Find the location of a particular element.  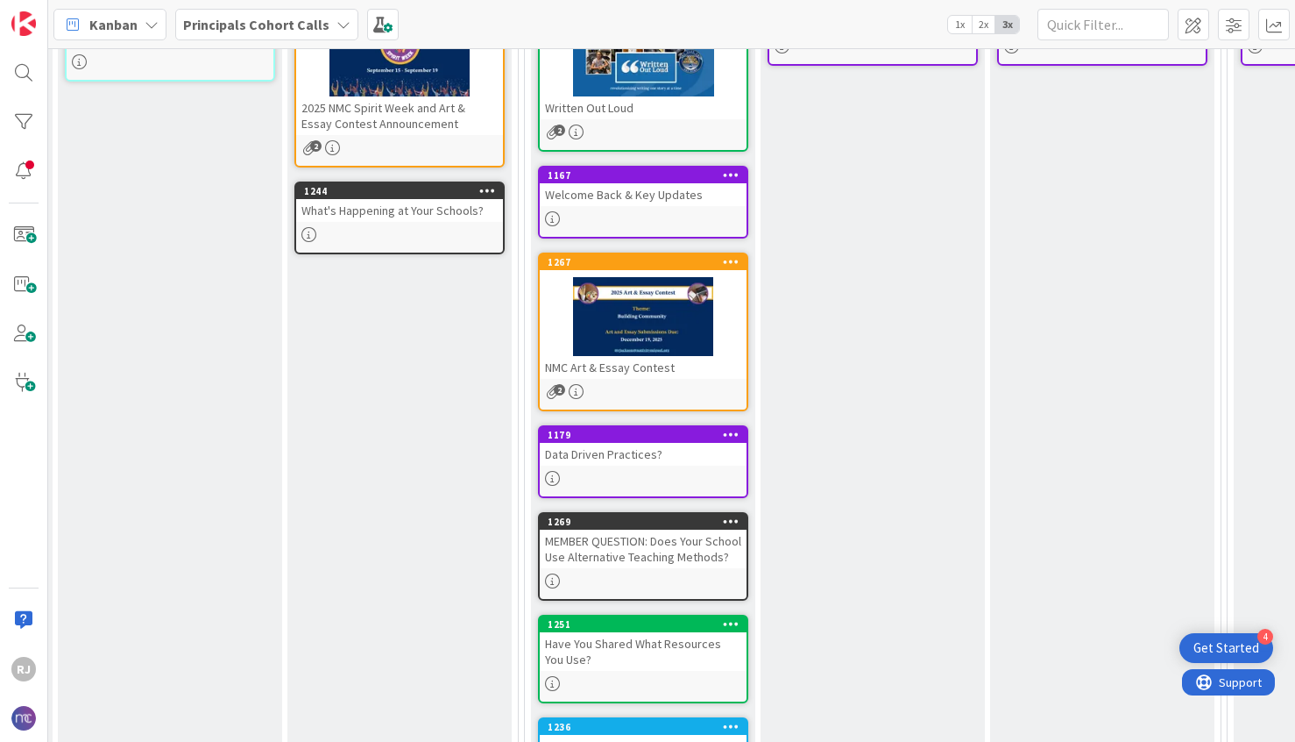

div: Open Get Started checklist, remaining modules: 4 is located at coordinates (1226, 648).